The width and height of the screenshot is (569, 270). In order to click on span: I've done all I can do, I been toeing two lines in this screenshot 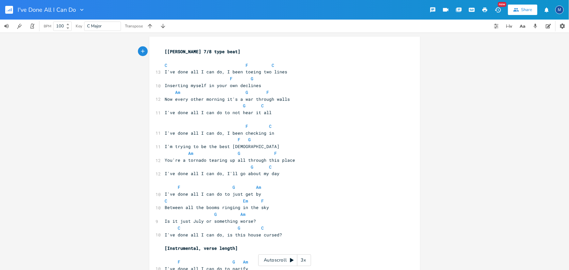, I will do `click(226, 72)`.